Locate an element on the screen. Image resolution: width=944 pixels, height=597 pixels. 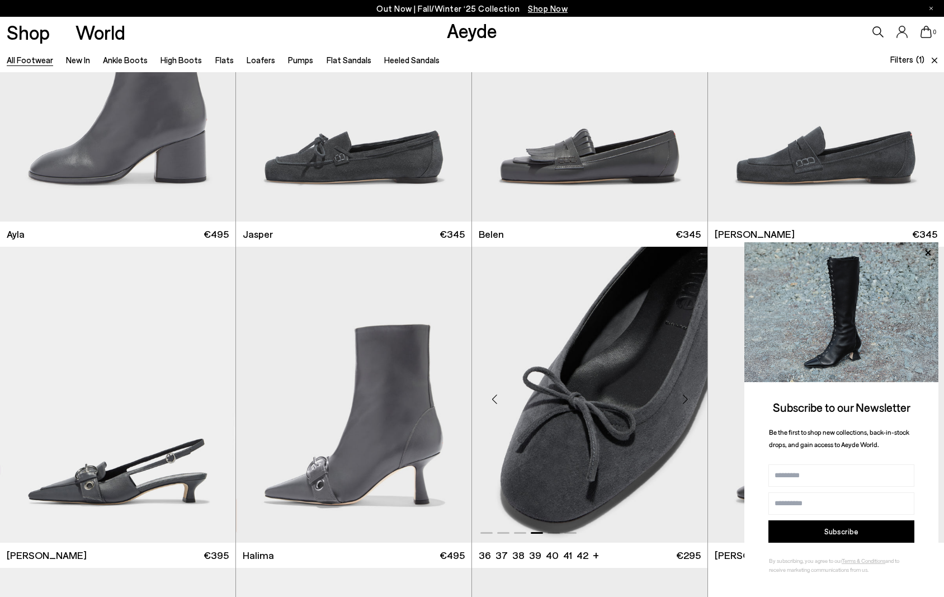
a: Shop is located at coordinates (28, 32).